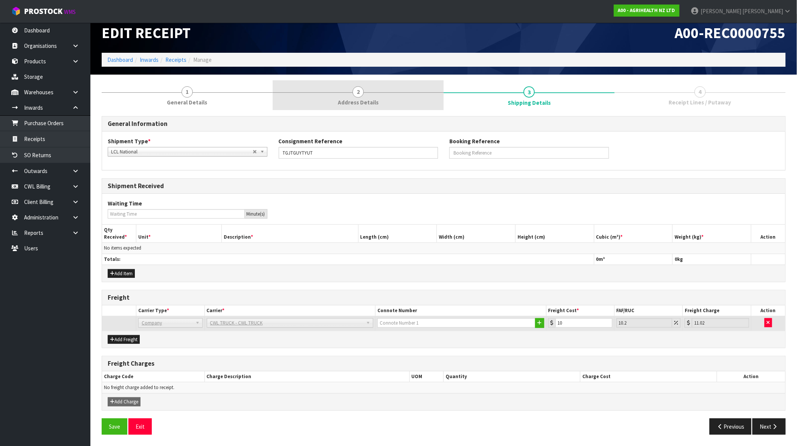 This screenshot has height=446, width=797. I want to click on span: 3, so click(529, 92).